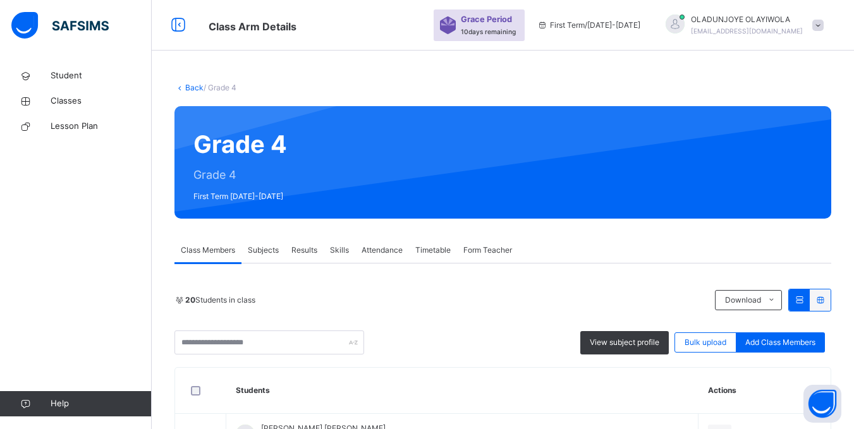  What do you see at coordinates (764, 390) in the screenshot?
I see `th: Actions` at bounding box center [764, 390].